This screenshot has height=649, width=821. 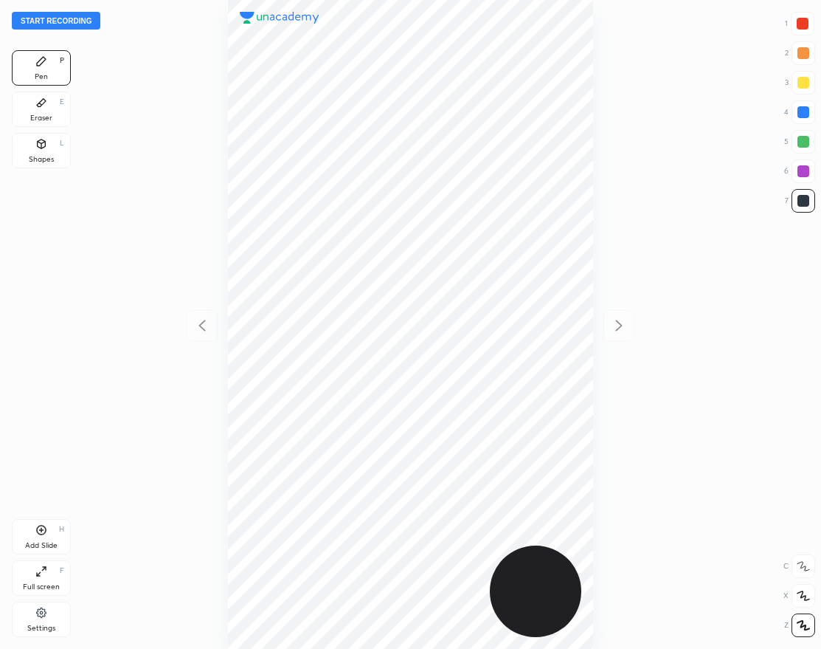 What do you see at coordinates (41, 118) in the screenshot?
I see `div: Eraser` at bounding box center [41, 118].